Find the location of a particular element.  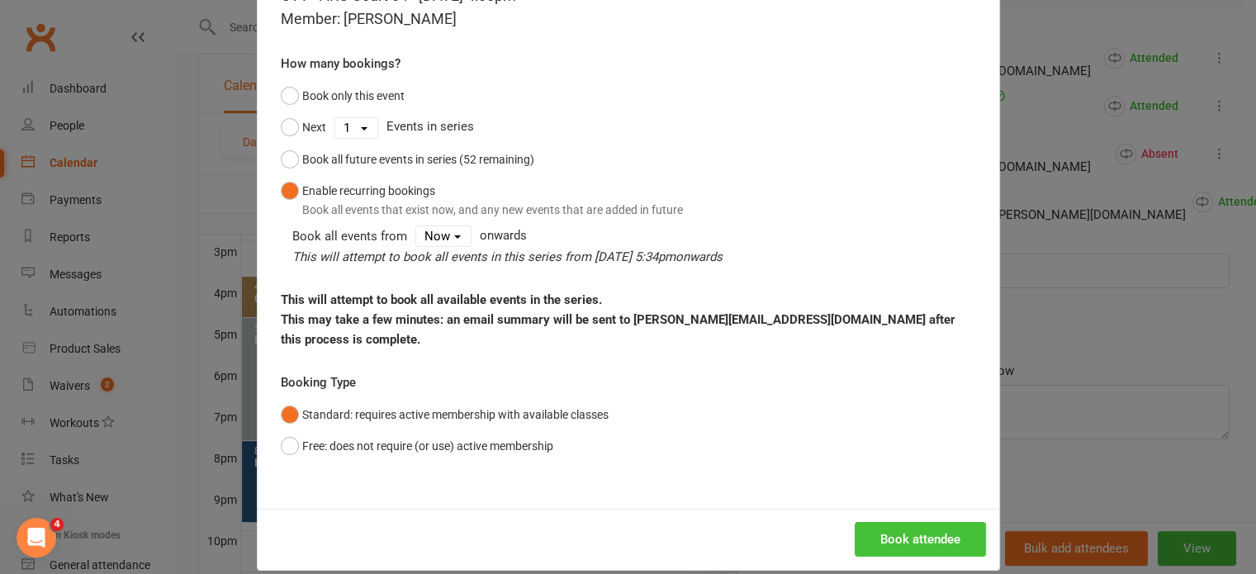

button: Enable recurring bookingsBook all events that exist now, and any new events that are added in future is located at coordinates (481, 200).